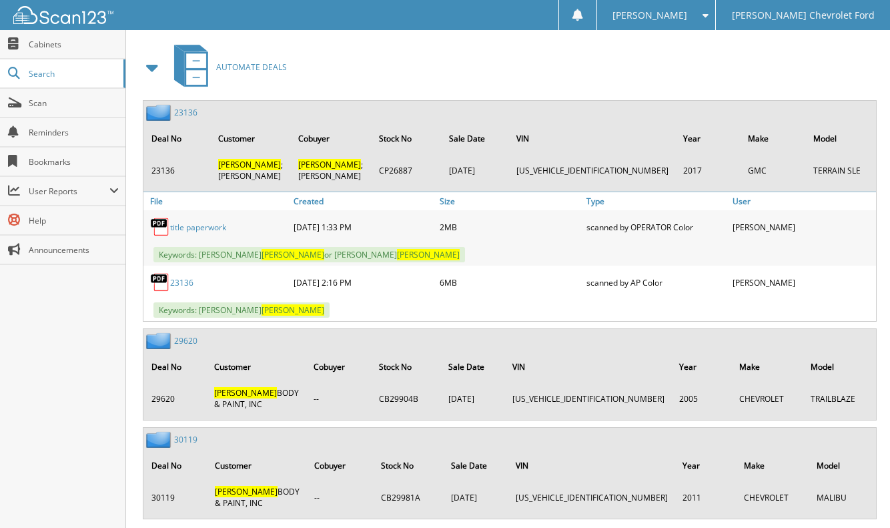  Describe the element at coordinates (510, 201) in the screenshot. I see `a: Size` at that location.